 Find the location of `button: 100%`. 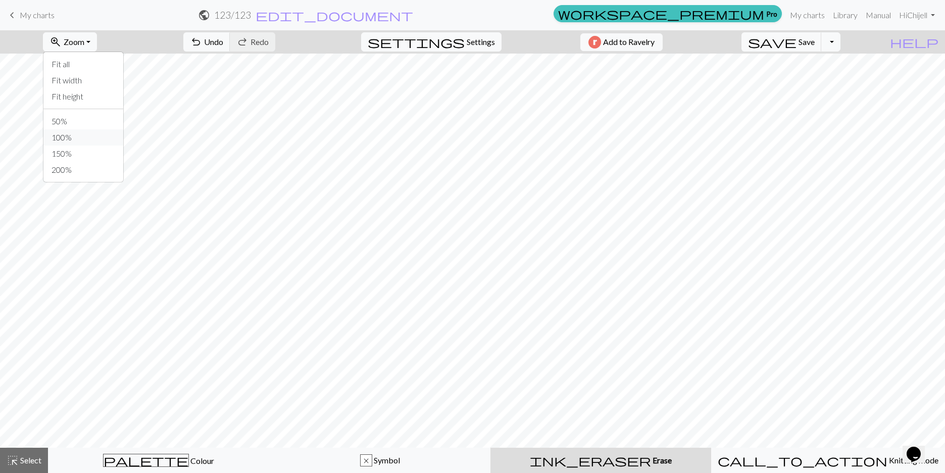

button: 100% is located at coordinates (83, 137).